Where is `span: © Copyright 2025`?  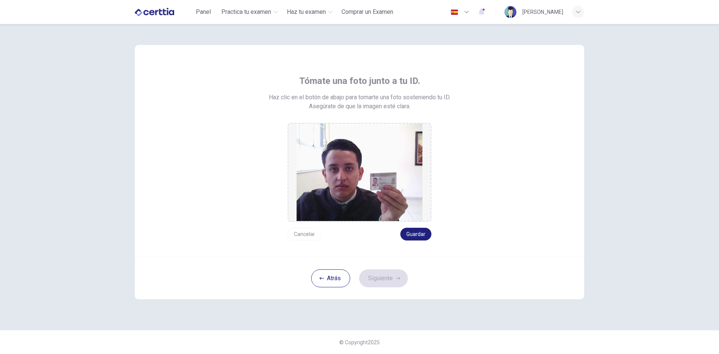
span: © Copyright 2025 is located at coordinates (360, 342).